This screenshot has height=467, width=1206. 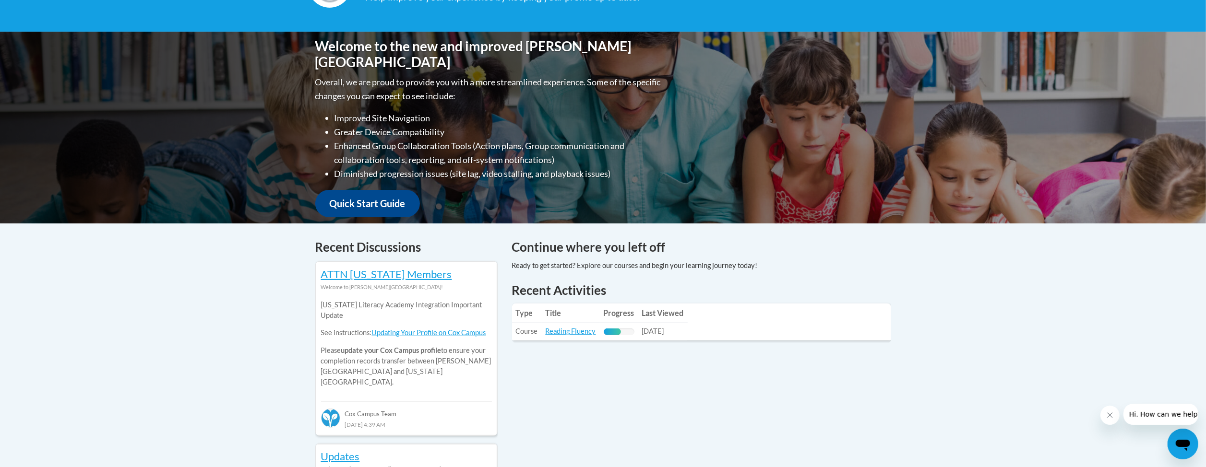 I want to click on th: Type, so click(x=527, y=313).